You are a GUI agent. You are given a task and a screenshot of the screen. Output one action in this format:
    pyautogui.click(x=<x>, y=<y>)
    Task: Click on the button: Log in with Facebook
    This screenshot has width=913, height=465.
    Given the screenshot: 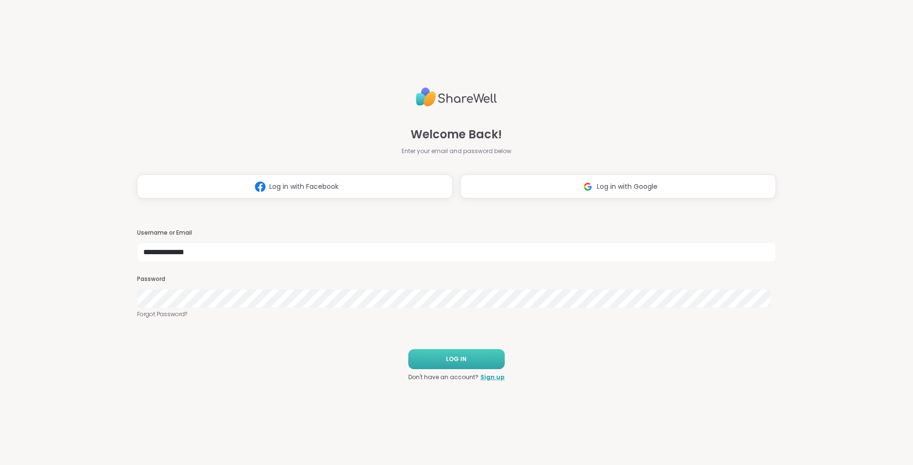 What is the action you would take?
    pyautogui.click(x=294, y=187)
    